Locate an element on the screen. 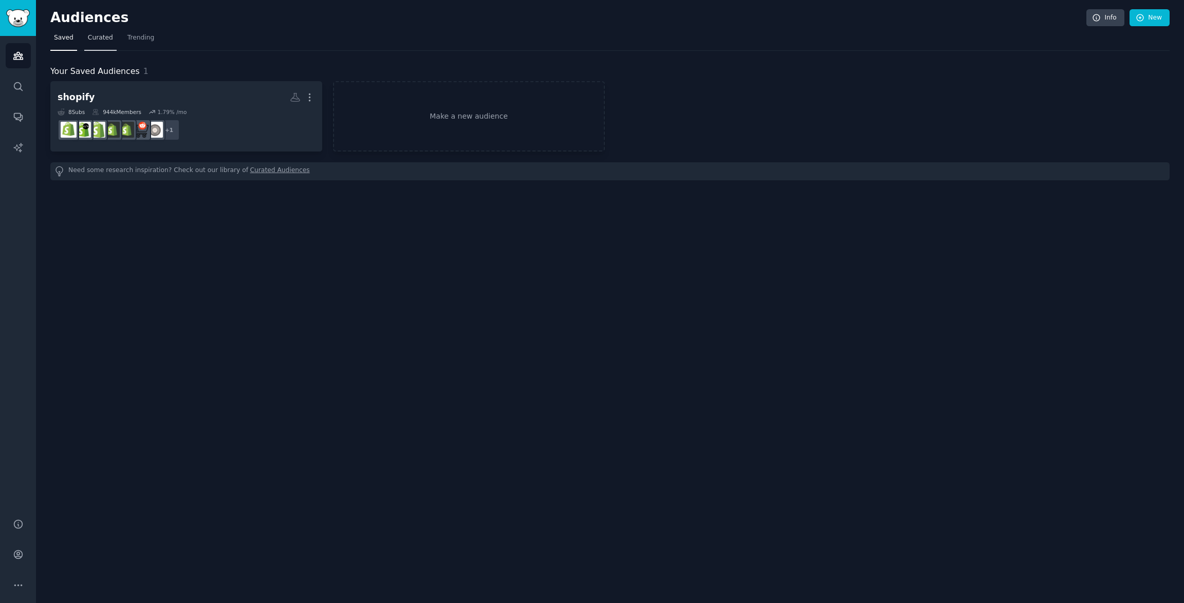 This screenshot has height=603, width=1184. img: shopify is located at coordinates (68, 130).